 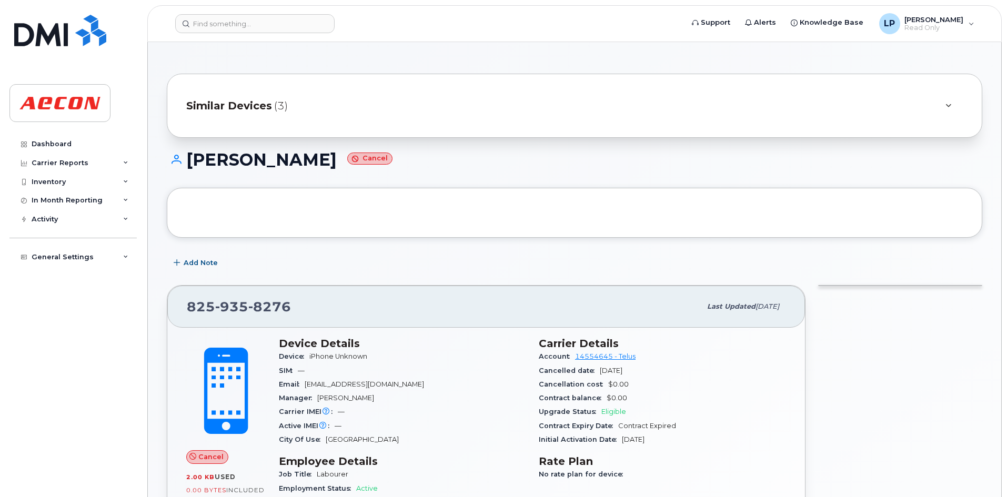 I want to click on span: Job Title, so click(x=298, y=474).